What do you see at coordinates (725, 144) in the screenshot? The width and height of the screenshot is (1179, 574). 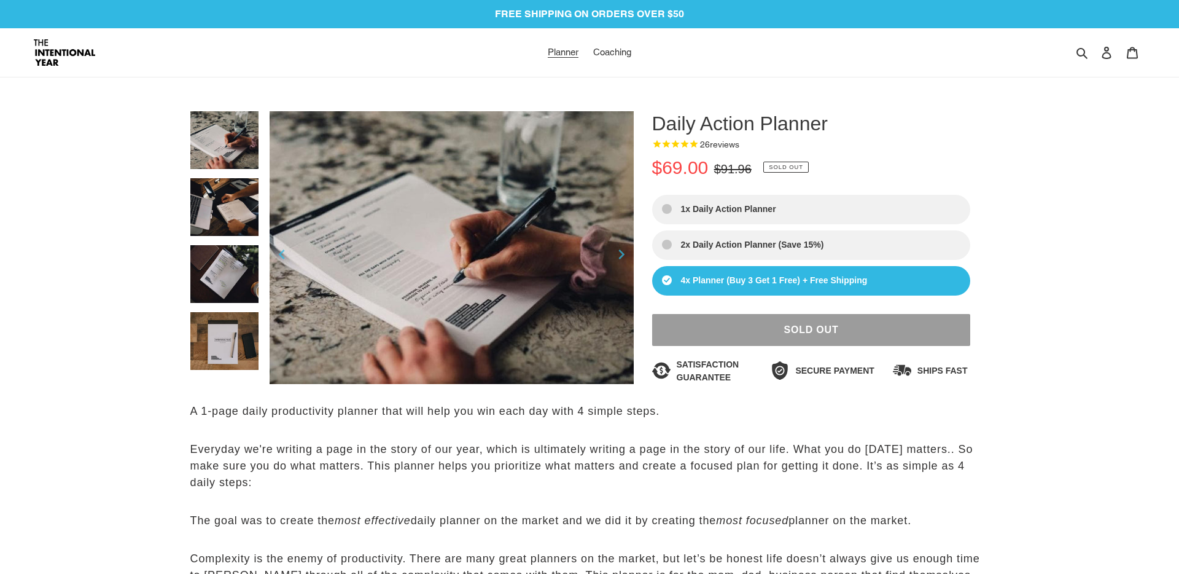 I see `span: reviews` at bounding box center [725, 144].